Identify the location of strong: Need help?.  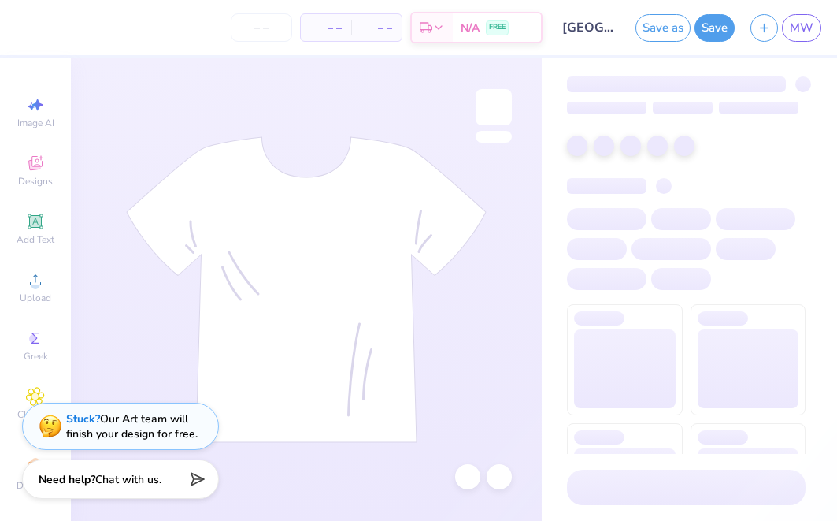
(67, 479).